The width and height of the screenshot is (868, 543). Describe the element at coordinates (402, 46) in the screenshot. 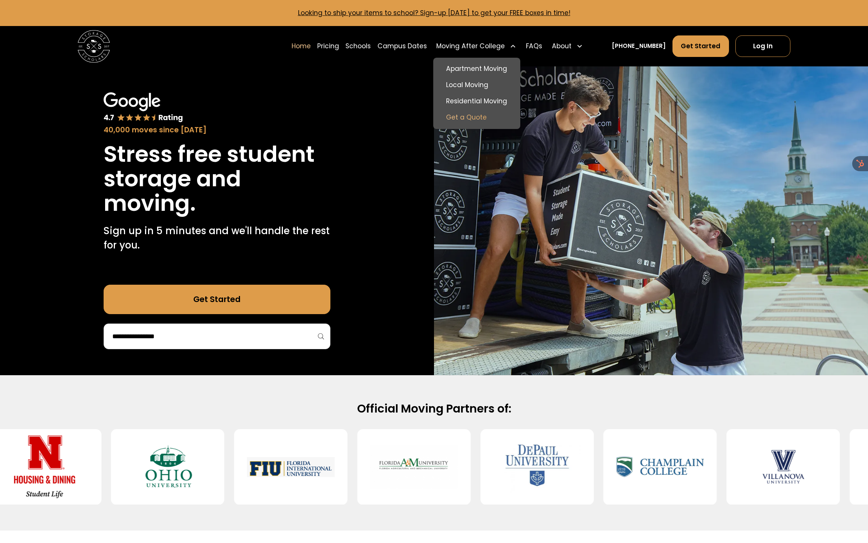

I see `a: Campus Dates` at that location.